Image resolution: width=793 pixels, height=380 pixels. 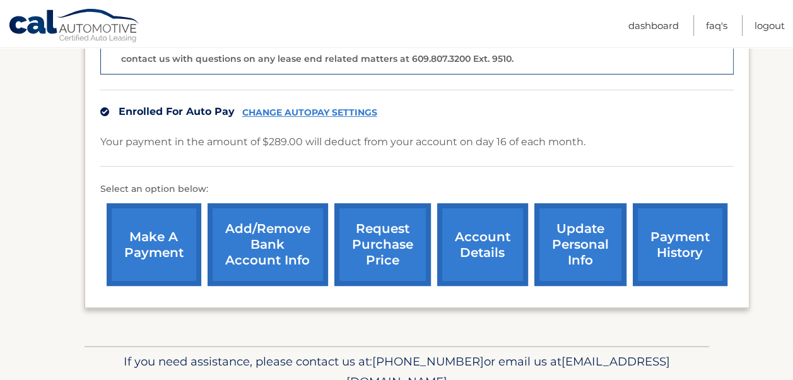 What do you see at coordinates (654, 25) in the screenshot?
I see `a: Dashboard` at bounding box center [654, 25].